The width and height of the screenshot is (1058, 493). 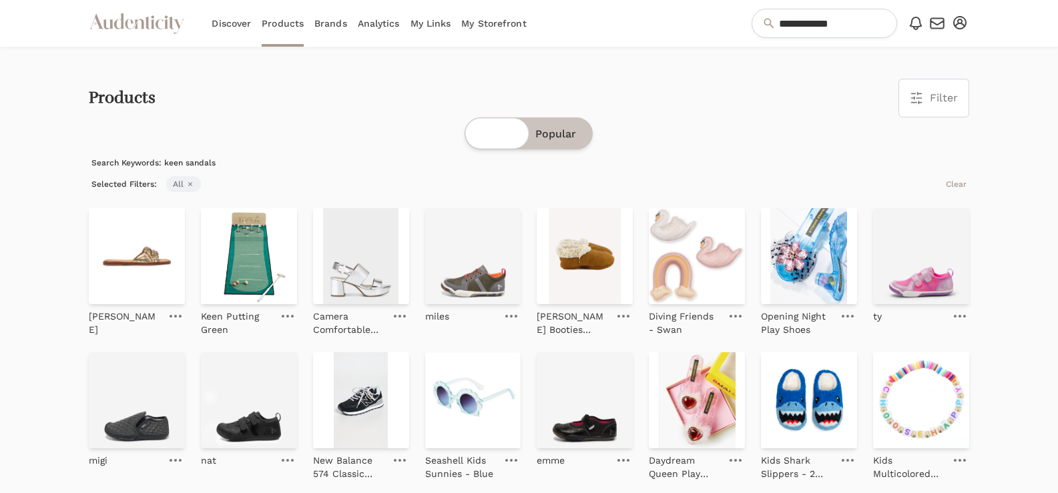 What do you see at coordinates (809, 256) in the screenshot?
I see `img: Opening Night Play Shoes` at bounding box center [809, 256].